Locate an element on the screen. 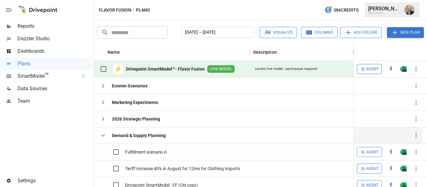  button: Visualize is located at coordinates (278, 33).